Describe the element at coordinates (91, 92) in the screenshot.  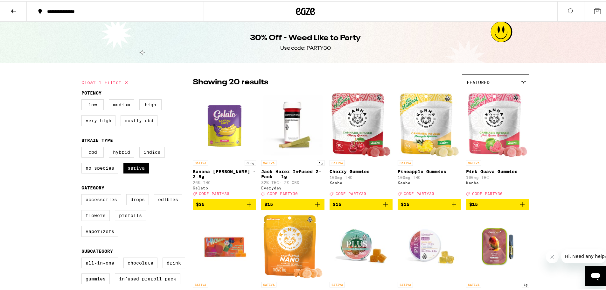
I see `legend: Potency` at that location.